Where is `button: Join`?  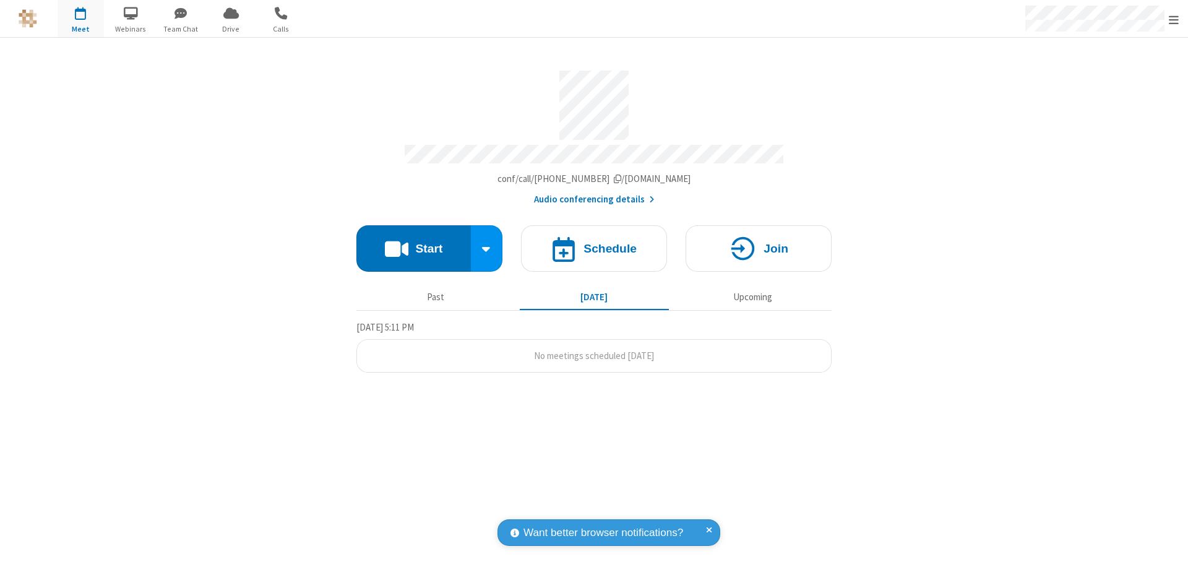
button: Join is located at coordinates (758, 248).